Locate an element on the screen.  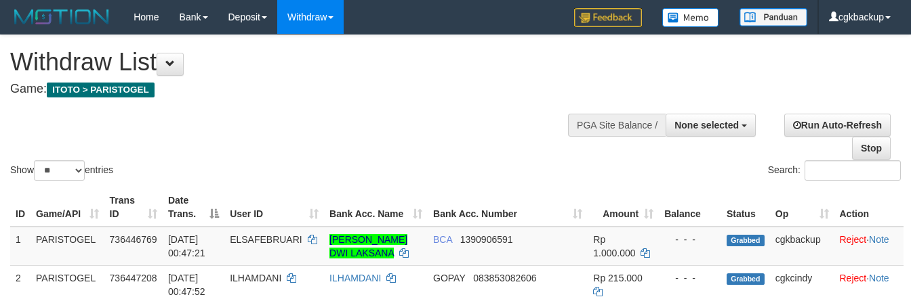
span: ITOTO > PARISTOGEL is located at coordinates (100, 90).